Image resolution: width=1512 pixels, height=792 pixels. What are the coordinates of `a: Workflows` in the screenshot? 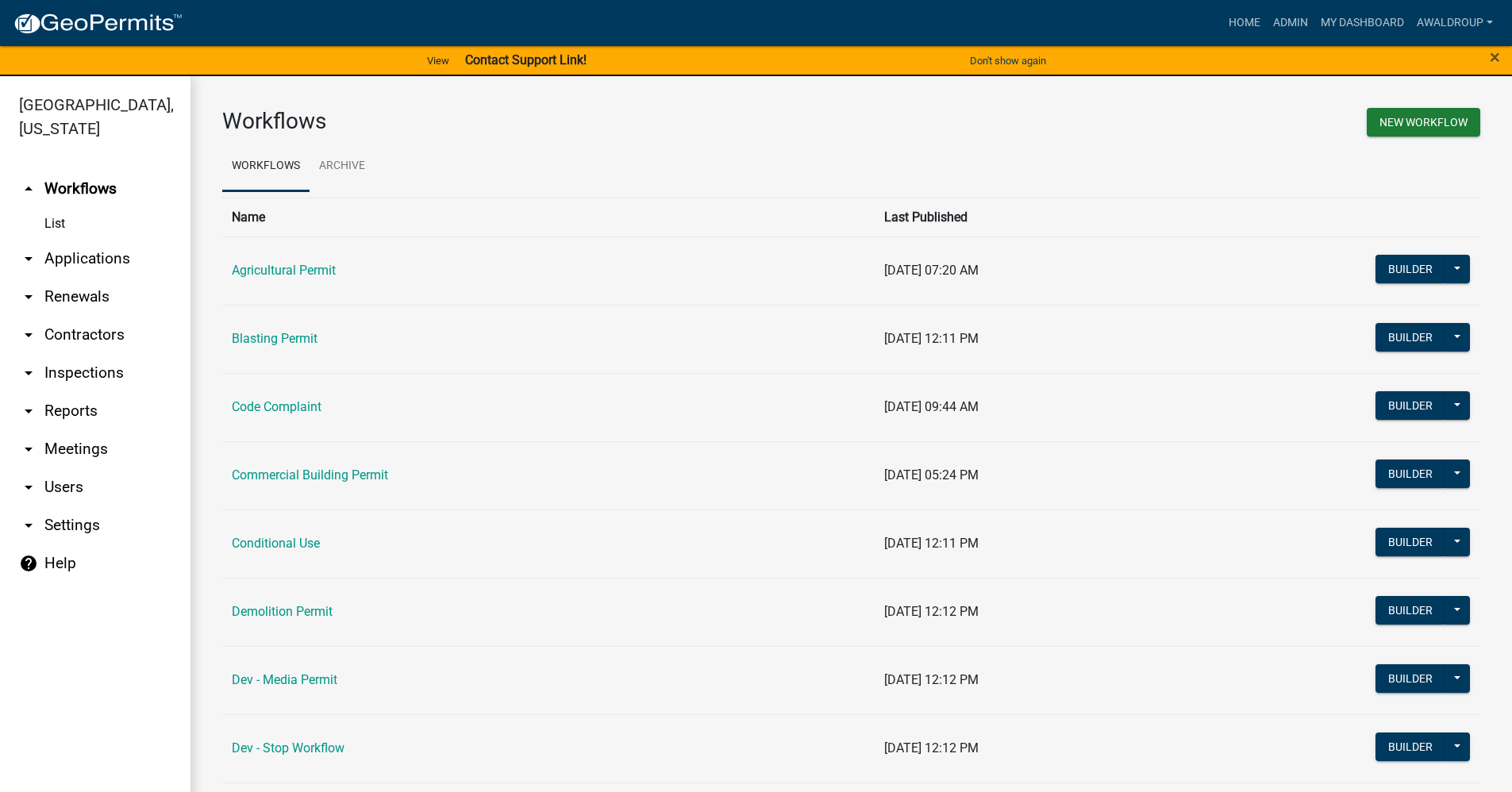 It's located at (266, 167).